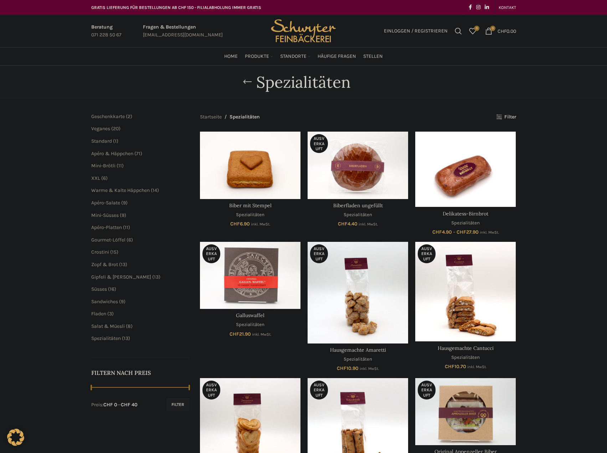  I want to click on a: Original Appenzeller Biber, so click(466, 411).